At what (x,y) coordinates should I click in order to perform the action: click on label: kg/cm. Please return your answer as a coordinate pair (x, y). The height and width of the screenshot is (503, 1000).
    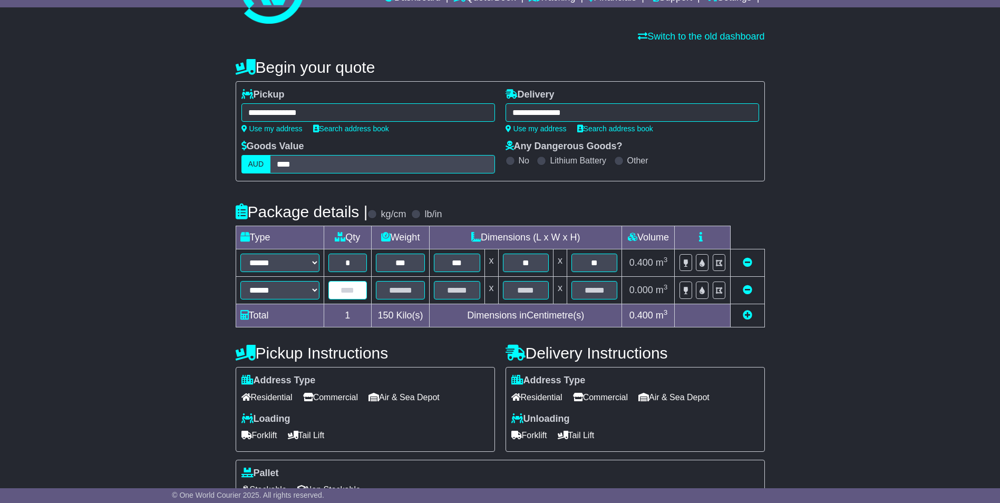
    Looking at the image, I should click on (393, 215).